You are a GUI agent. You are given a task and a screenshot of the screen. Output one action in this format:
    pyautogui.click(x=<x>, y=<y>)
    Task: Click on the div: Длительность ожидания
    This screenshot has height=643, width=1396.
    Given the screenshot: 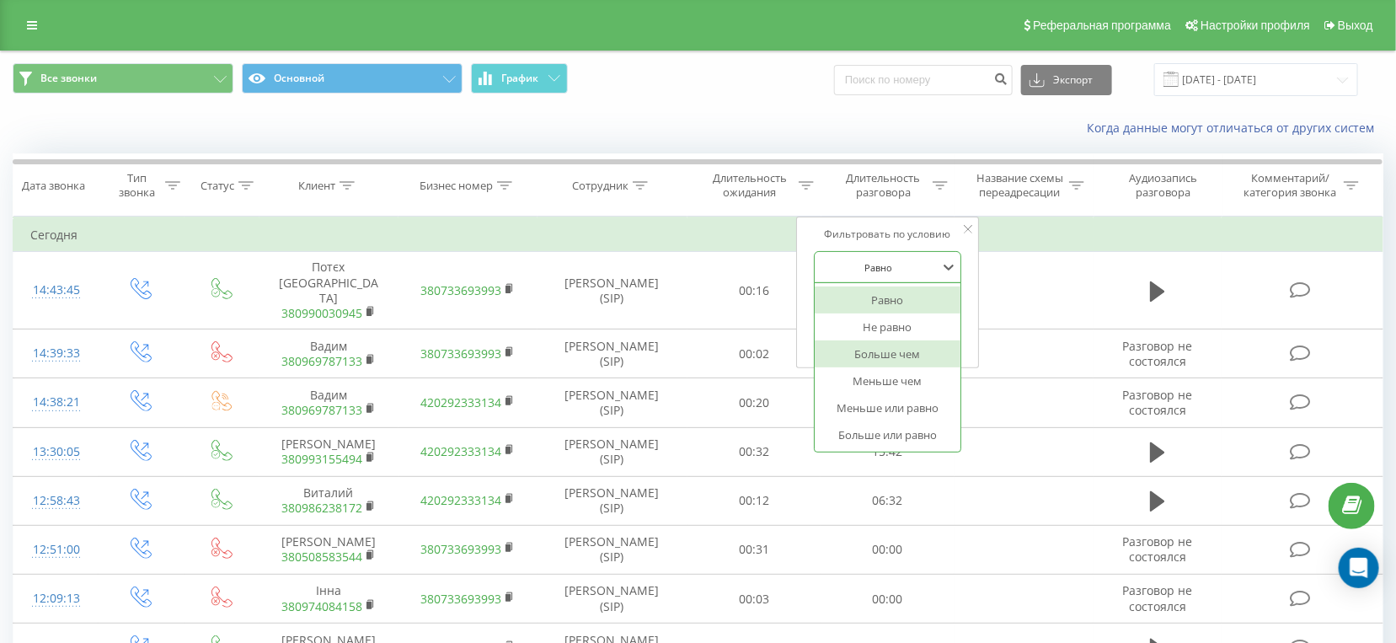 What is the action you would take?
    pyautogui.click(x=749, y=185)
    